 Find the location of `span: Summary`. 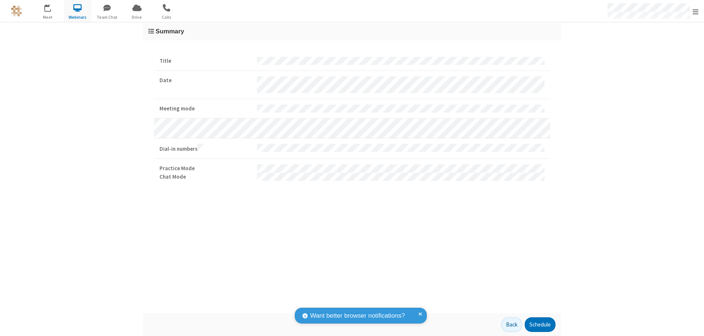

span: Summary is located at coordinates (170, 31).